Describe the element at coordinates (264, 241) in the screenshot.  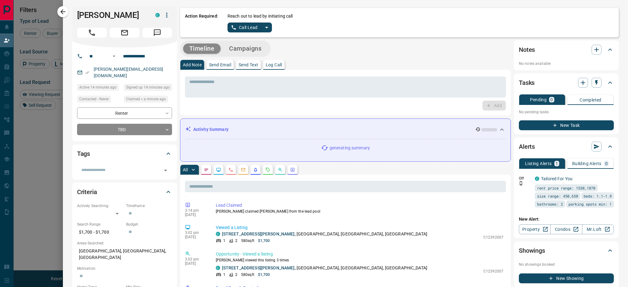
I see `p: $1,700` at that location.